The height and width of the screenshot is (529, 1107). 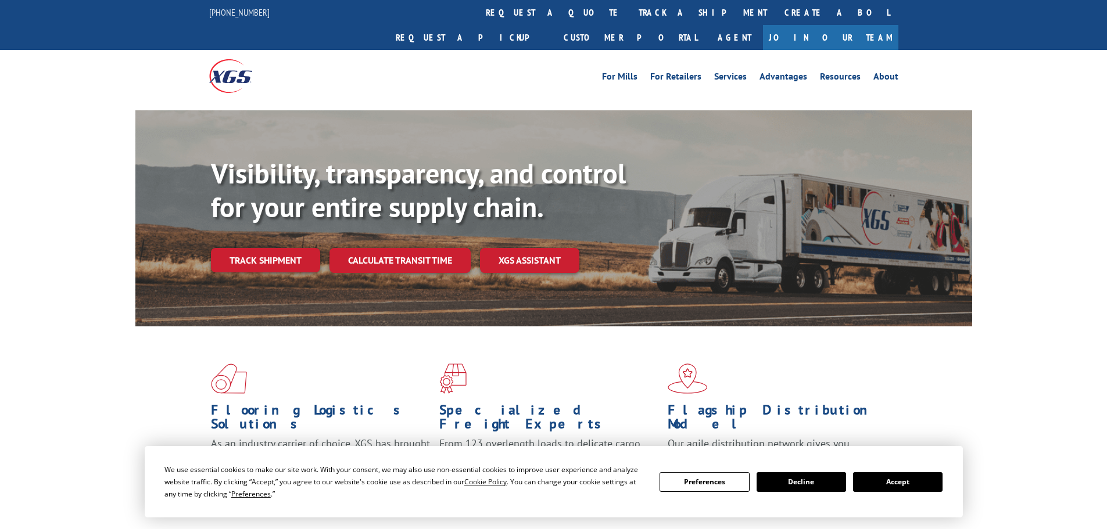 What do you see at coordinates (801, 482) in the screenshot?
I see `button: Decline` at bounding box center [801, 482].